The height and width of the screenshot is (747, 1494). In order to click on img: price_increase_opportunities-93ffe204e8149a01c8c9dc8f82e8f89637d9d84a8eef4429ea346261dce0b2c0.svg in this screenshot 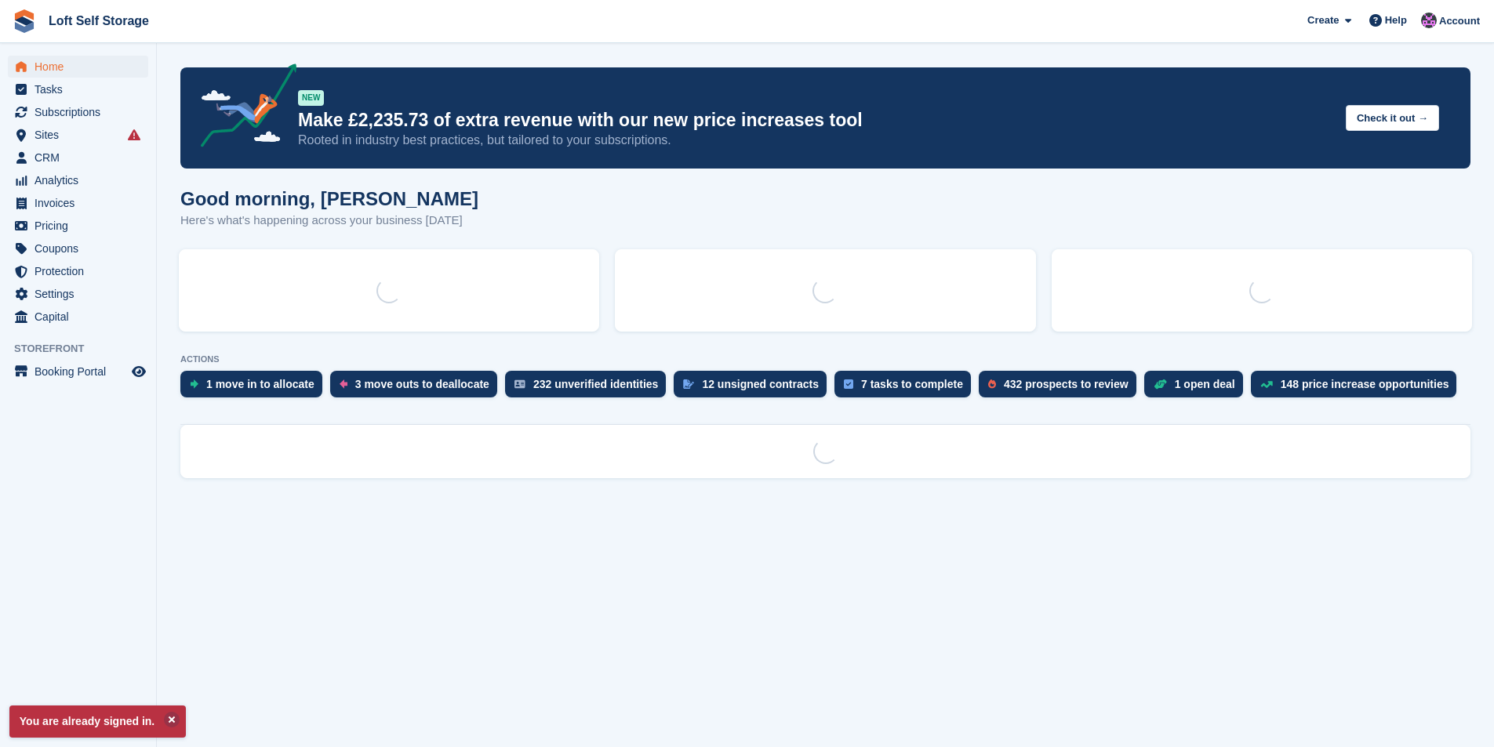, I will do `click(1267, 384)`.